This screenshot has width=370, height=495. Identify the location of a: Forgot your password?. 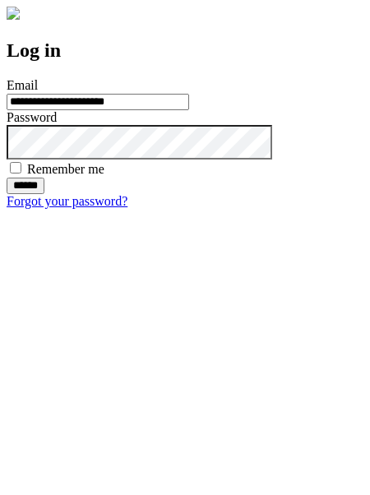
(67, 200).